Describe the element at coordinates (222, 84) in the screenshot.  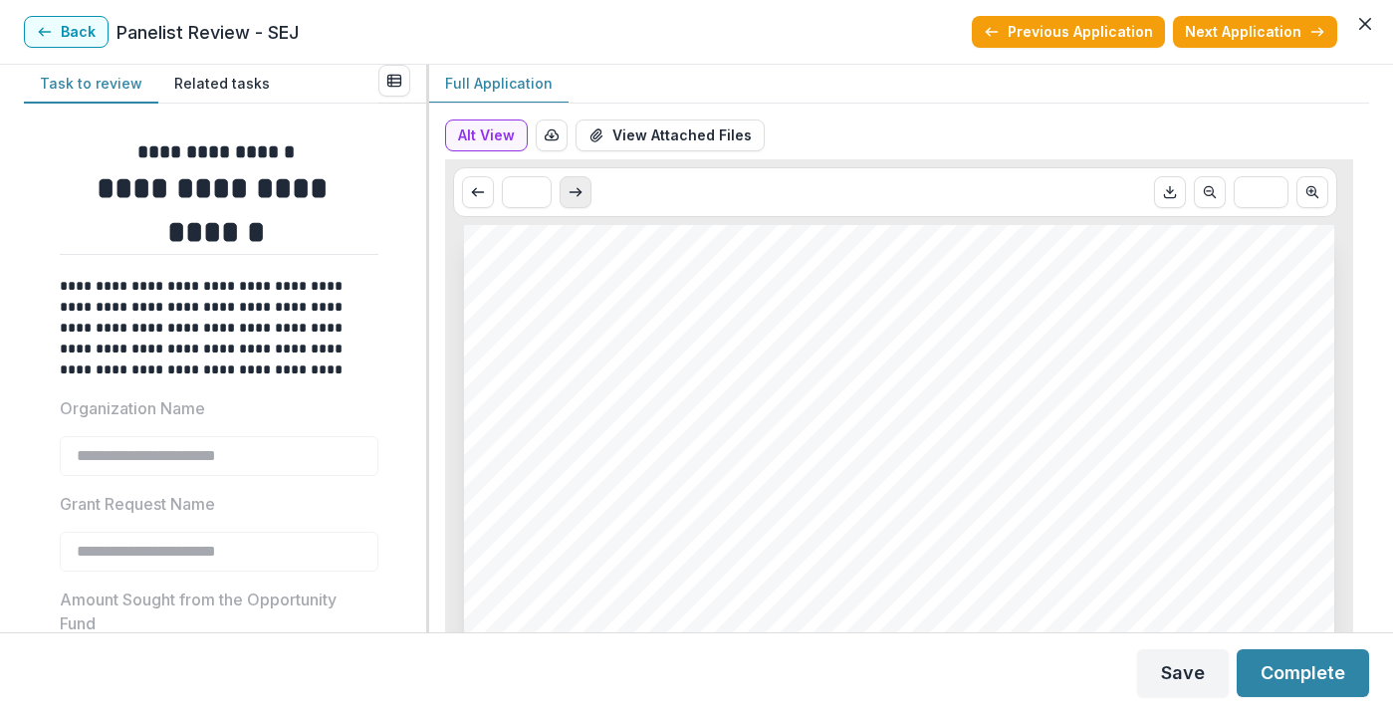
I see `button: Related tasks` at that location.